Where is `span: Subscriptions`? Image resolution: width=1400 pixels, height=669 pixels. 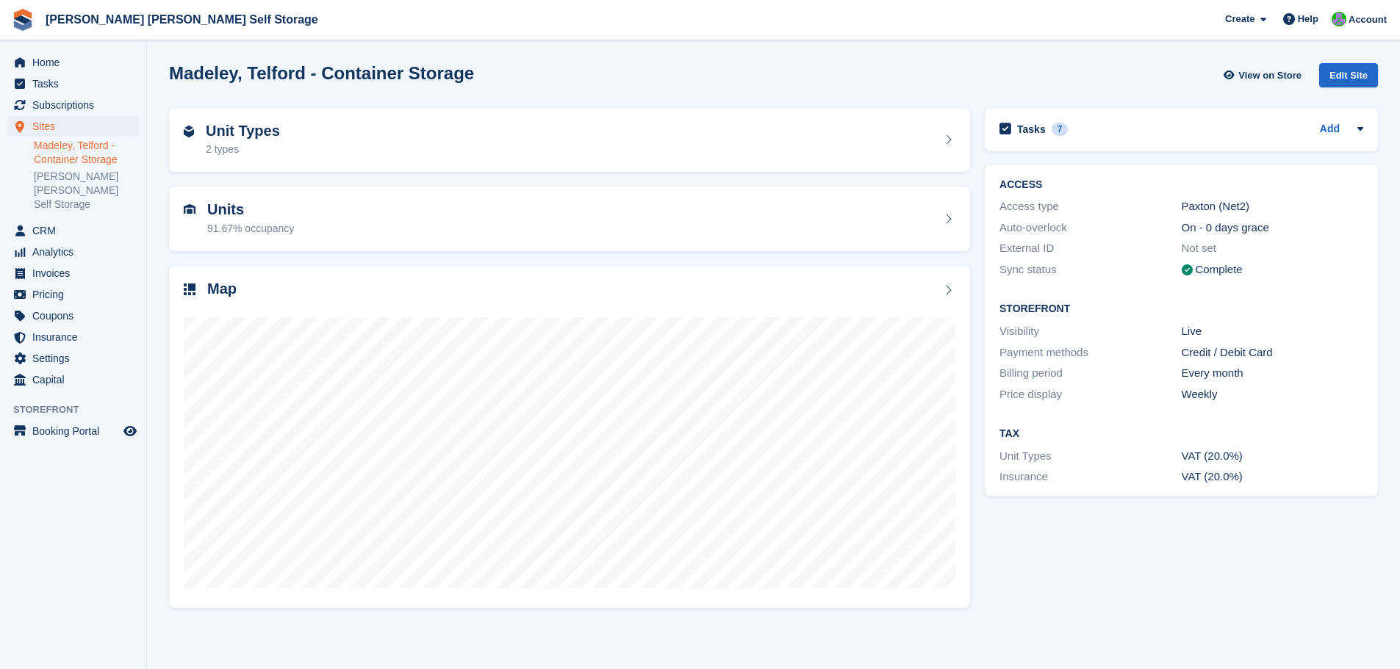 span: Subscriptions is located at coordinates (76, 105).